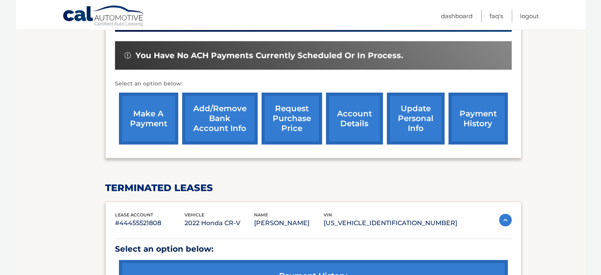 This screenshot has width=601, height=275. Describe the element at coordinates (261, 215) in the screenshot. I see `span: name` at that location.